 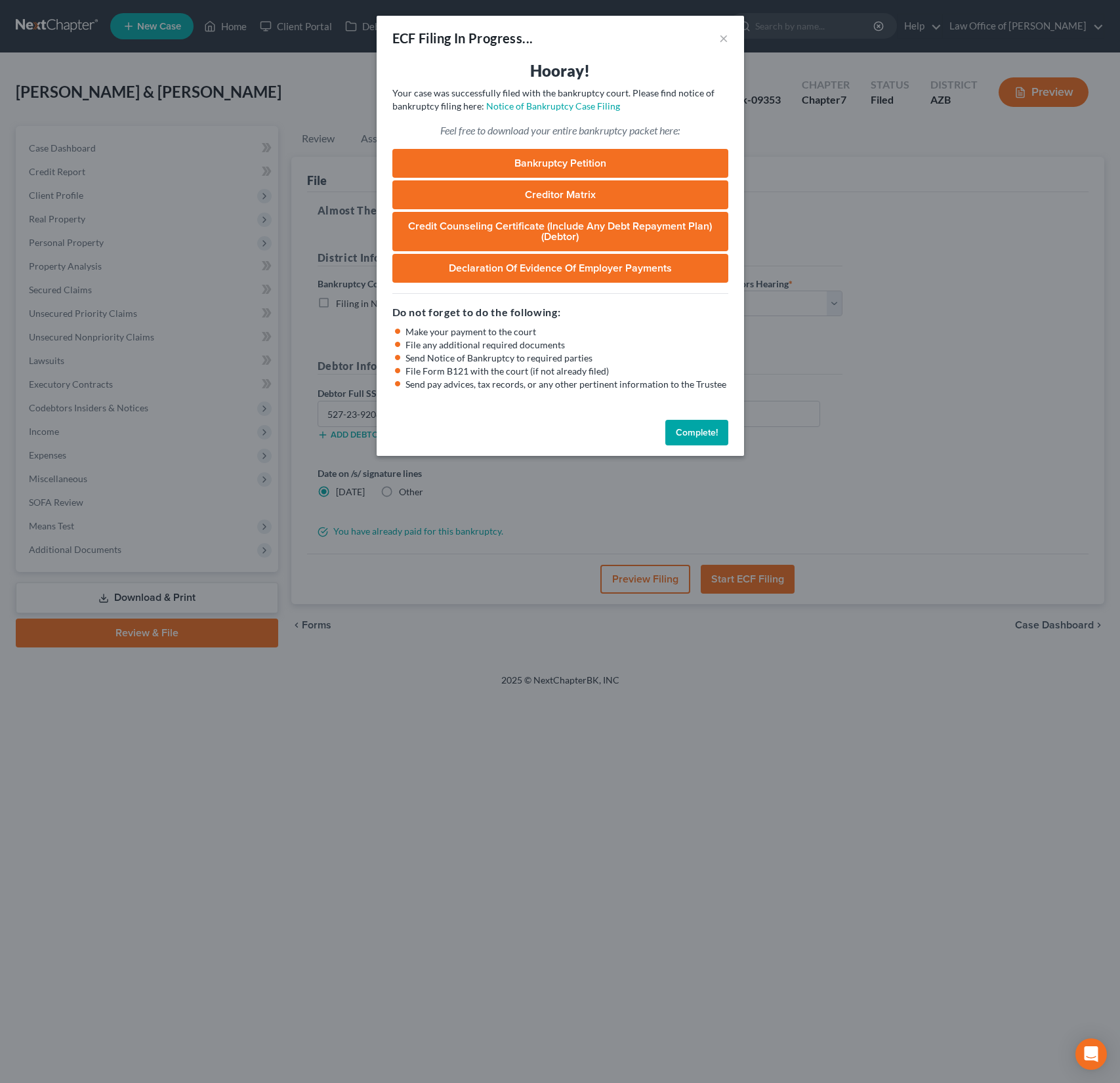 What do you see at coordinates (1091, 1055) in the screenshot?
I see `div: Open Intercom Messenger` at bounding box center [1091, 1055].